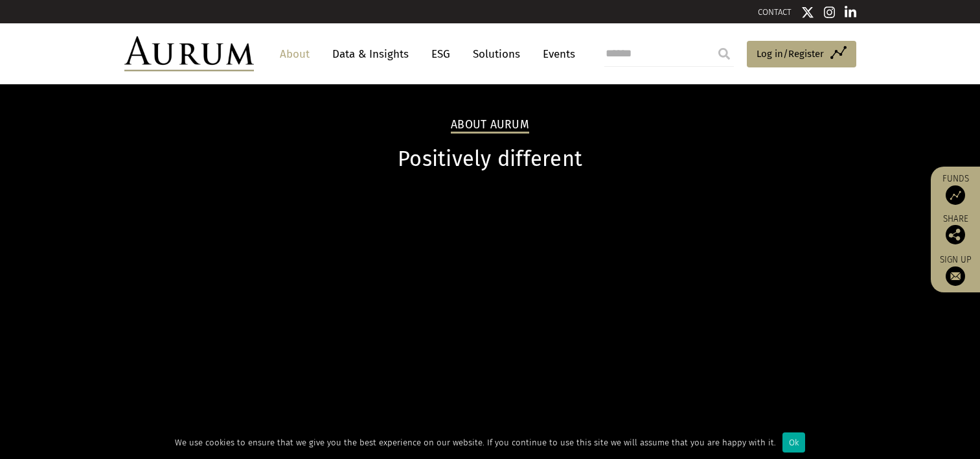  Describe the element at coordinates (956, 235) in the screenshot. I see `img: Share this post` at that location.